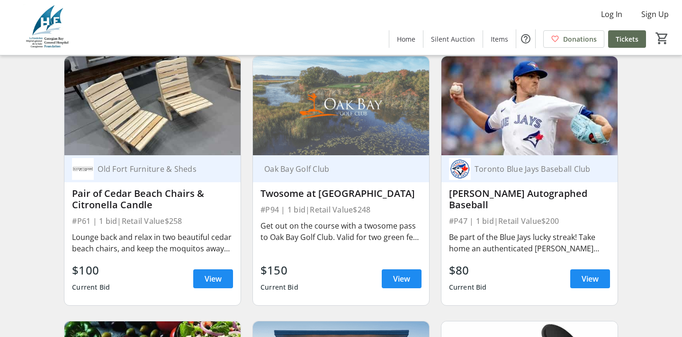 The width and height of the screenshot is (682, 337). What do you see at coordinates (153, 106) in the screenshot?
I see `img: Pair of Cedar Beach Chairs & Citronella Candle` at bounding box center [153, 106].